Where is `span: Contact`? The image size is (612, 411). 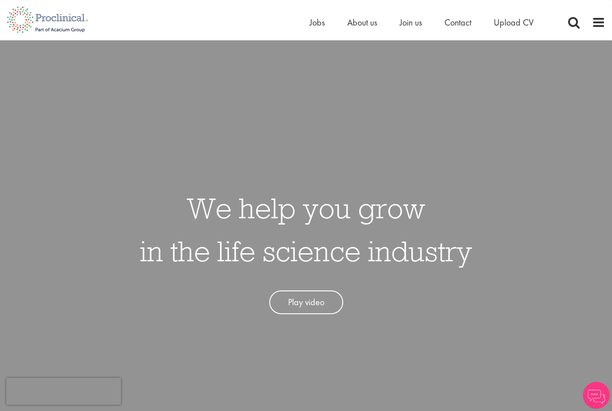
span: Contact is located at coordinates (458, 22).